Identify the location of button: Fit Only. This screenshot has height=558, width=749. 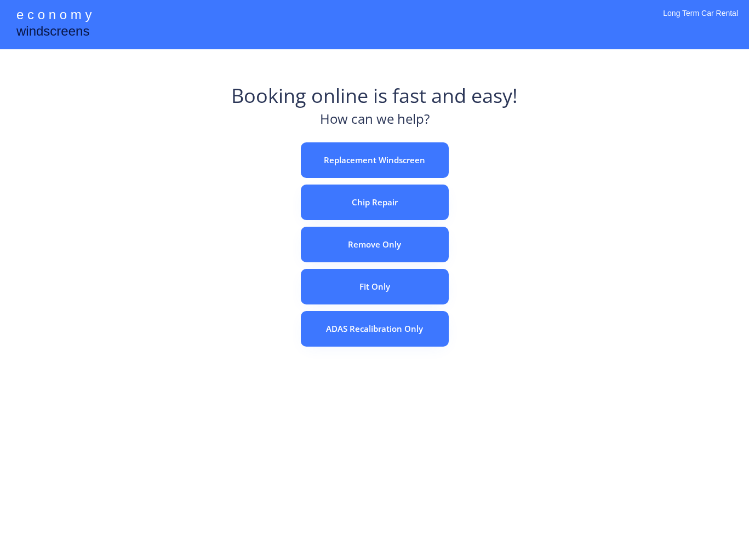
(375, 286).